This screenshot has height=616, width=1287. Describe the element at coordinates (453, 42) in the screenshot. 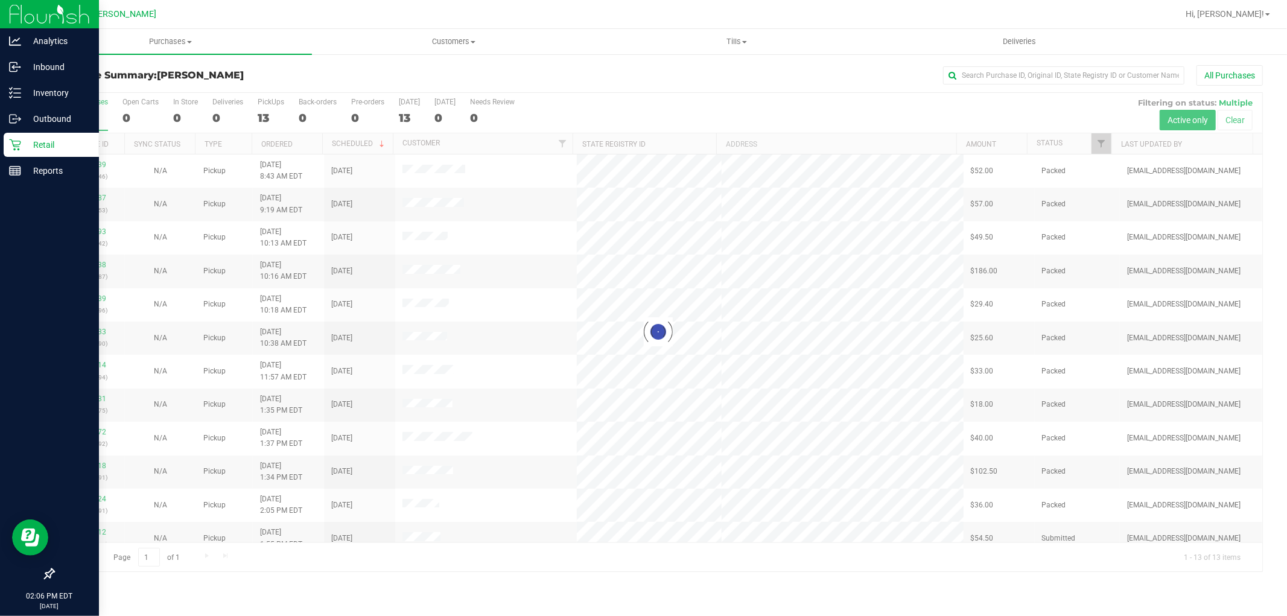

I see `a: Customers` at that location.